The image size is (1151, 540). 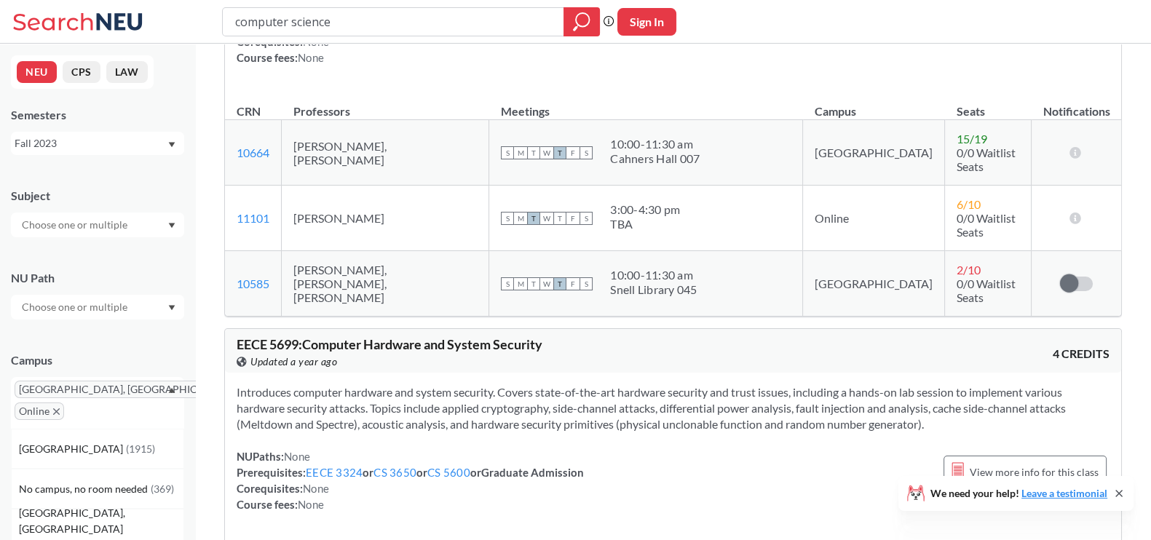 I want to click on th: Seats, so click(x=988, y=104).